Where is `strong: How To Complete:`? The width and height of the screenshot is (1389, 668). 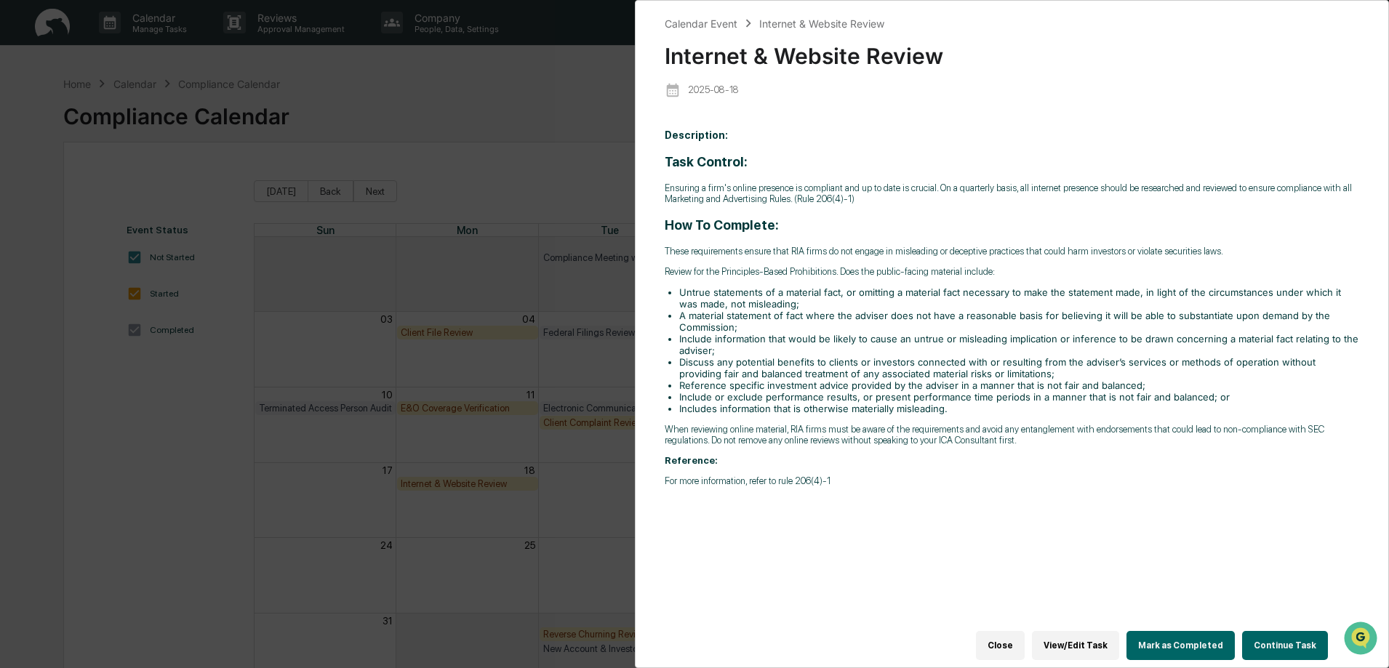 strong: How To Complete: is located at coordinates (722, 225).